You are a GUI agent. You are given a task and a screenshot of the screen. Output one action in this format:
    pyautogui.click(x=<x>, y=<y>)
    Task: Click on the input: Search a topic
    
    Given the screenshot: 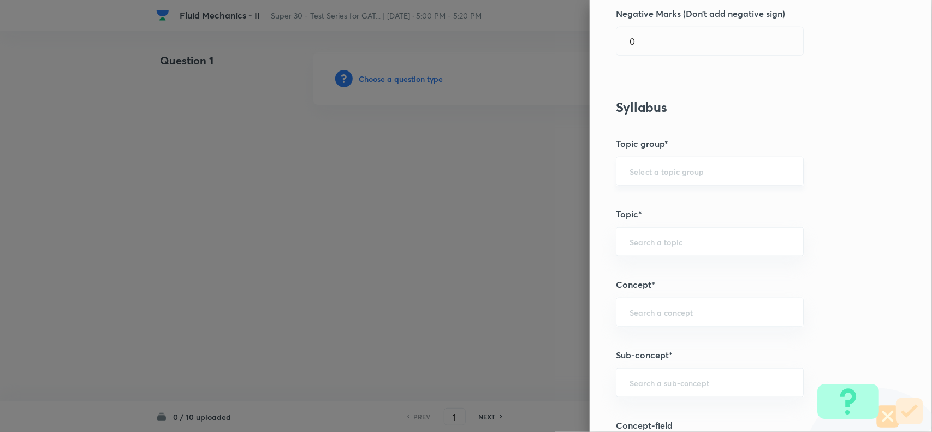 What is the action you would take?
    pyautogui.click(x=710, y=241)
    